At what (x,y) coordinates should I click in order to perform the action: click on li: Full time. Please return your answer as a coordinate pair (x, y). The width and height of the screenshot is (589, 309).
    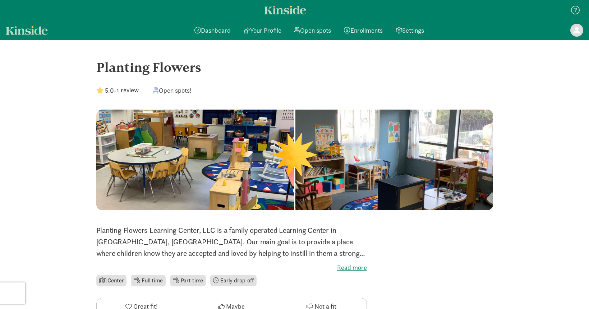
    Looking at the image, I should click on (148, 281).